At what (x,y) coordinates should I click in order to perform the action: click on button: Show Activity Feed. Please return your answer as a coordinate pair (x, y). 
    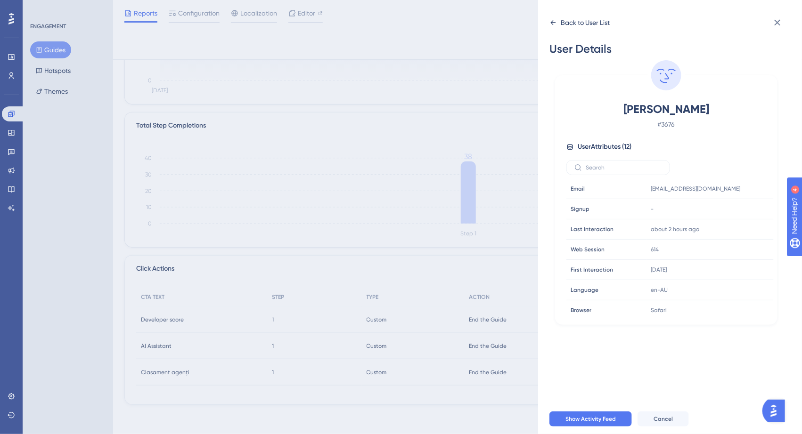
    Looking at the image, I should click on (590, 419).